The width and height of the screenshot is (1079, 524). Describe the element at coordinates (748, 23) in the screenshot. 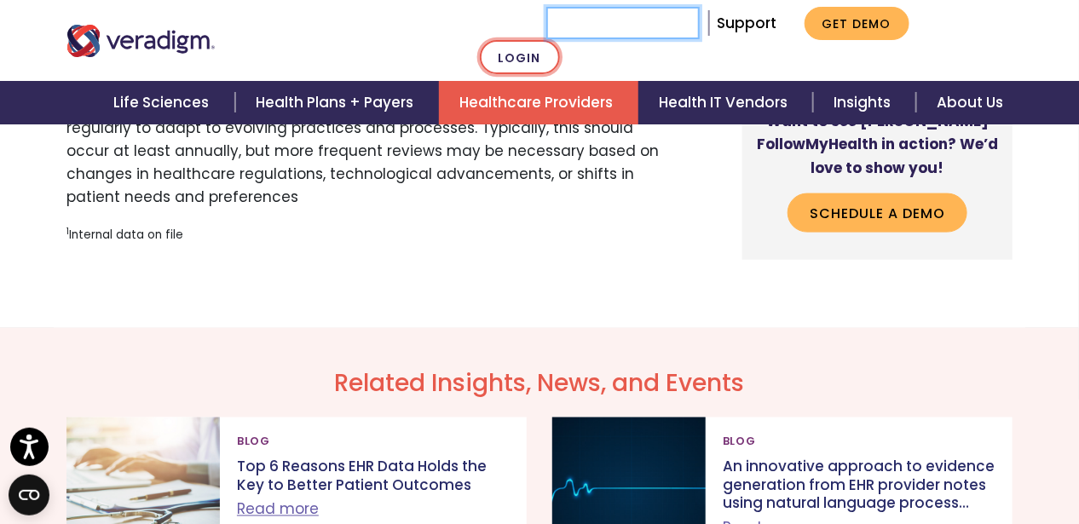

I see `a: Support` at that location.